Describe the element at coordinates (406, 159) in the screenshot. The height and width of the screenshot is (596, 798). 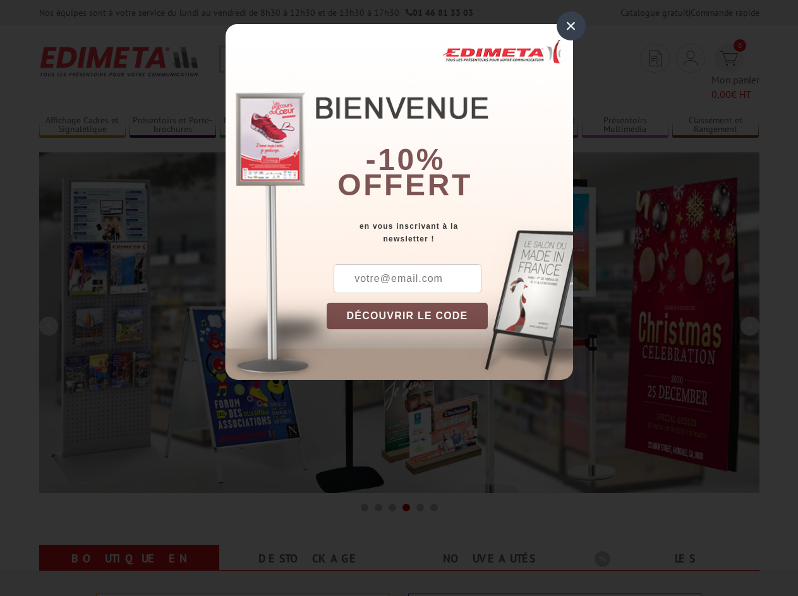
I see `b: -10%` at that location.